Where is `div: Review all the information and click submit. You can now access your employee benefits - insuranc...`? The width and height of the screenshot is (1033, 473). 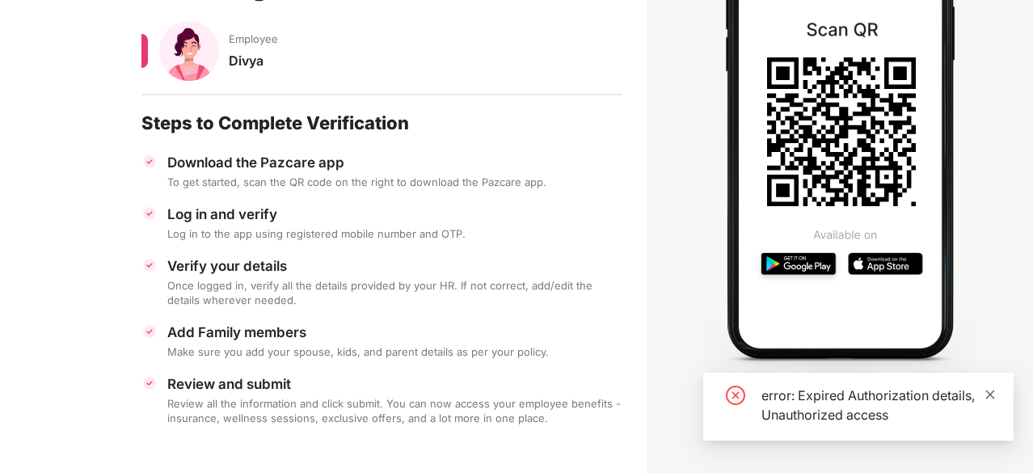 div: Review all the information and click submit. You can now access your employee benefits - insuranc... is located at coordinates (394, 411).